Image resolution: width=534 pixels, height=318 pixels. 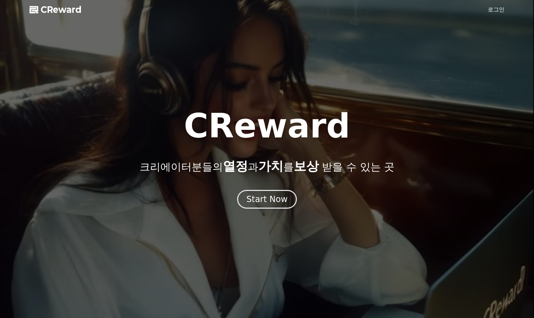 What do you see at coordinates (267, 199) in the screenshot?
I see `button: Start Now` at bounding box center [267, 199].